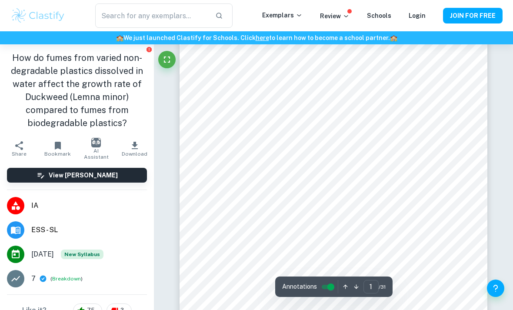  I want to click on button: JOIN FOR FREE, so click(473, 16).